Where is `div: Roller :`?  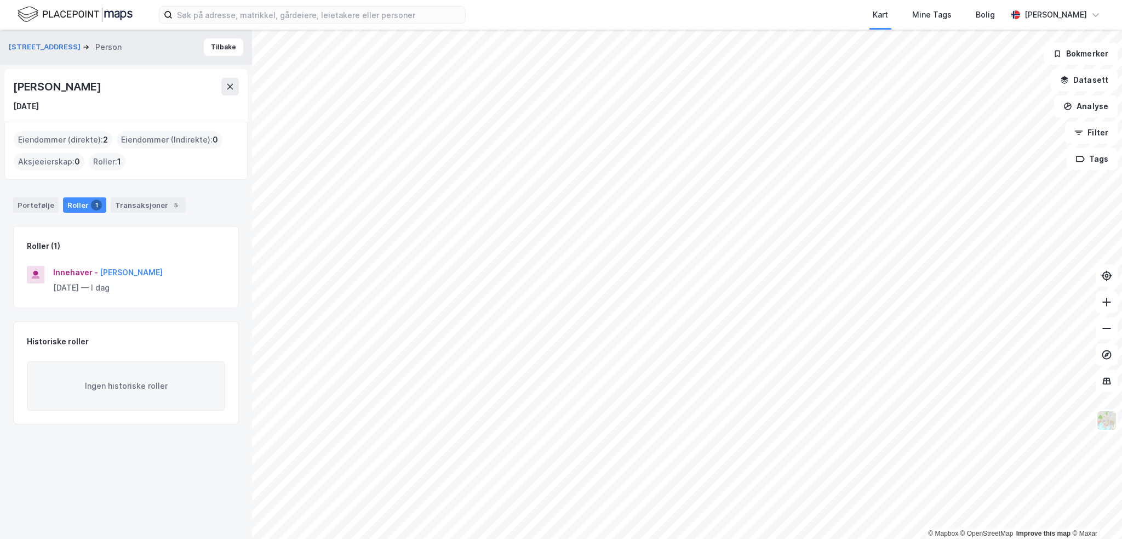 div: Roller : is located at coordinates (107, 162).